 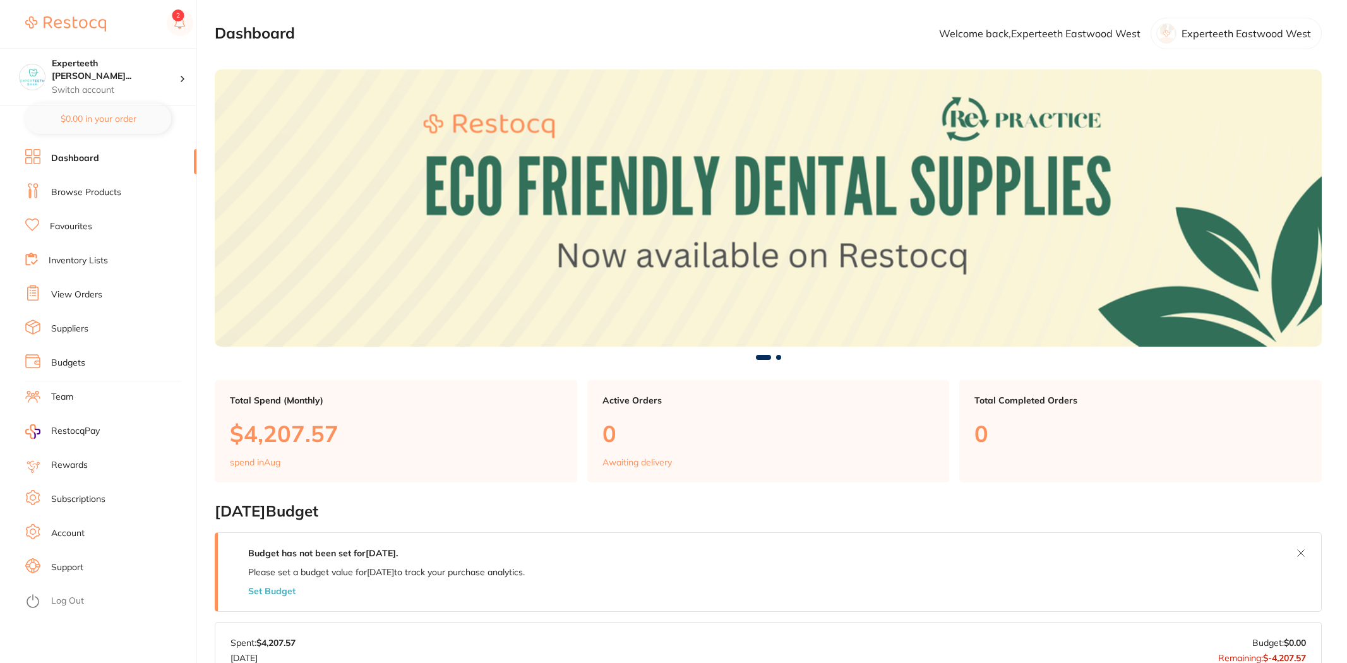 I want to click on p: Welcome back, Experteeth Eastwood West, so click(x=1039, y=33).